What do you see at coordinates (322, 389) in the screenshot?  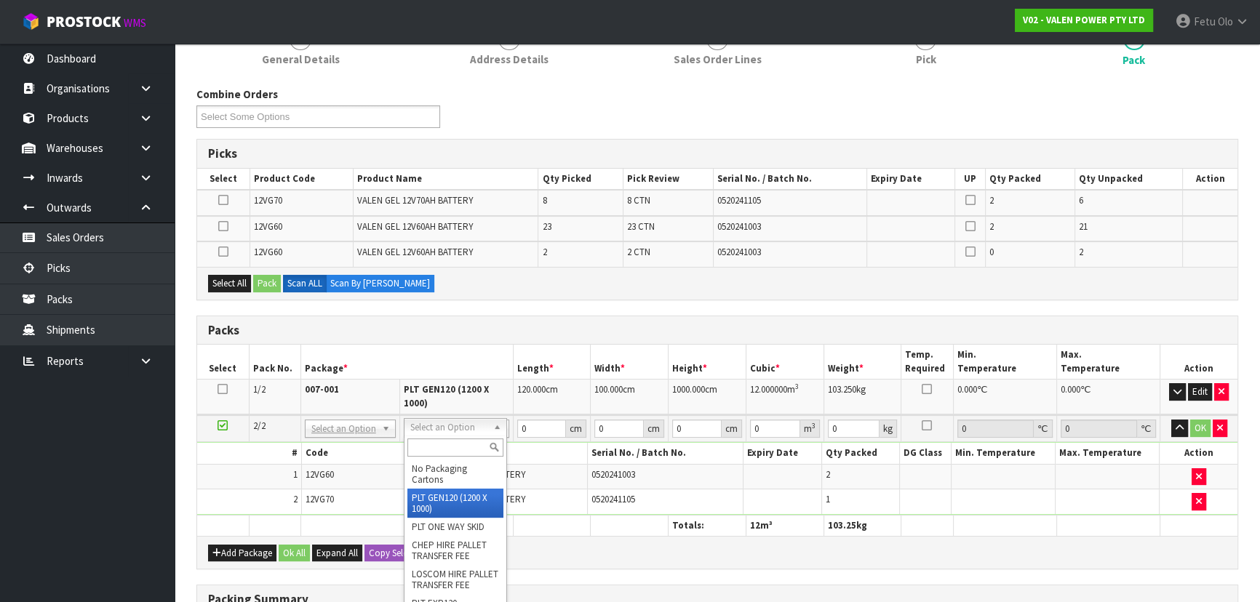 I see `strong: 007-001` at bounding box center [322, 389].